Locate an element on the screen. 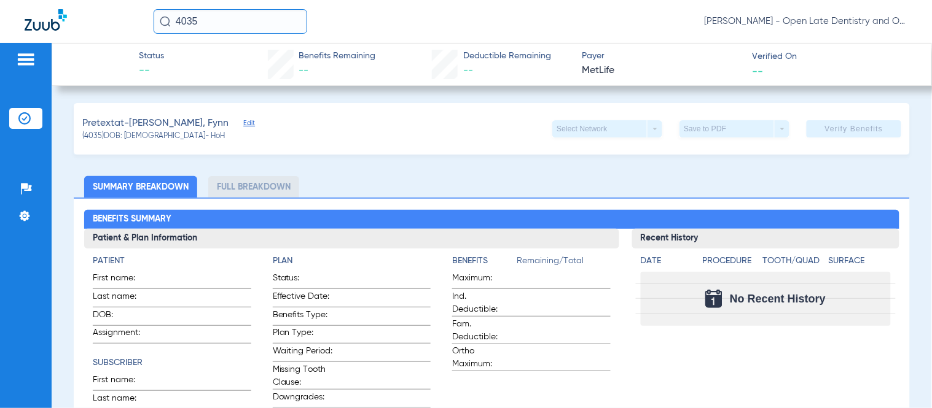 This screenshot has width=932, height=408. h2: Benefits Summary is located at coordinates (491, 220).